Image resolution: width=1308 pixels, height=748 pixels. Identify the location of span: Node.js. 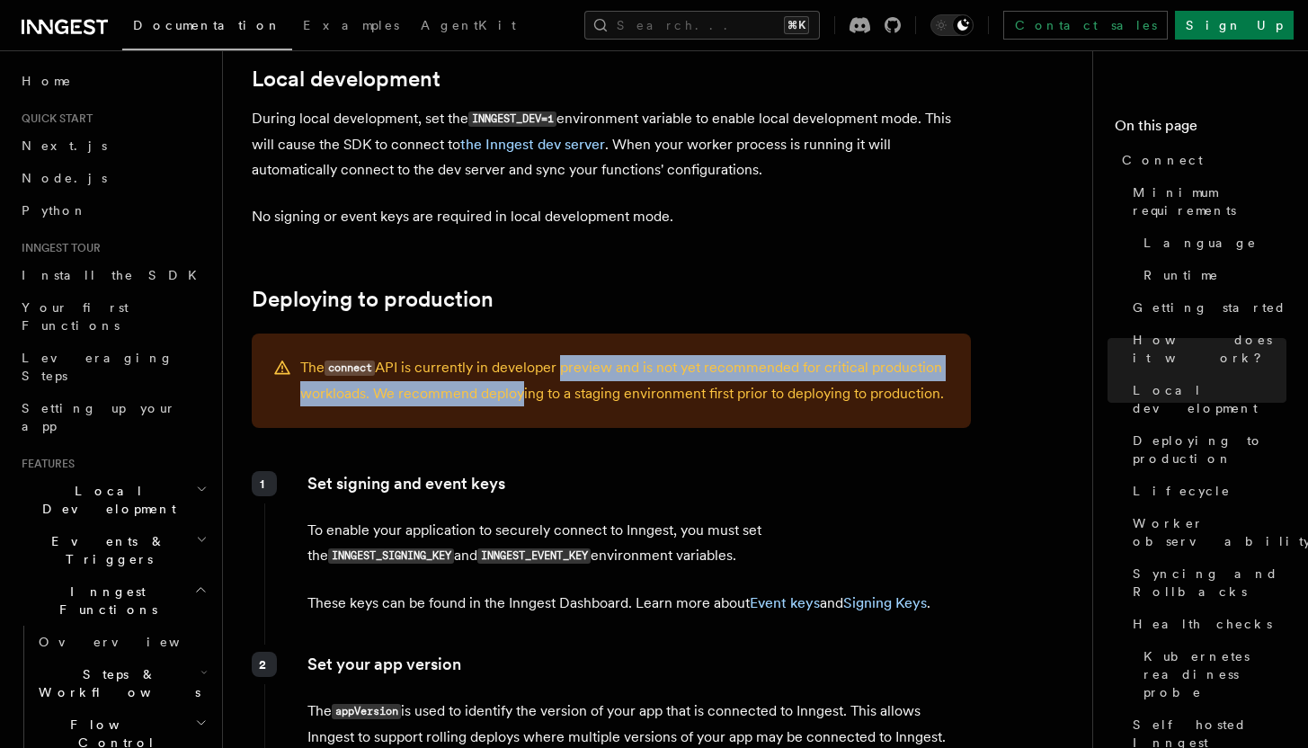
(64, 178).